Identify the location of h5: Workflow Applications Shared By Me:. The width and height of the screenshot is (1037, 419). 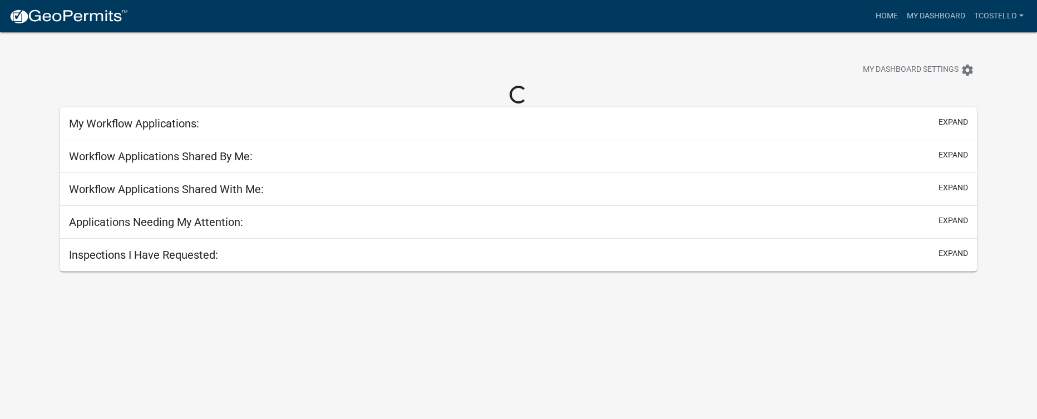
(161, 156).